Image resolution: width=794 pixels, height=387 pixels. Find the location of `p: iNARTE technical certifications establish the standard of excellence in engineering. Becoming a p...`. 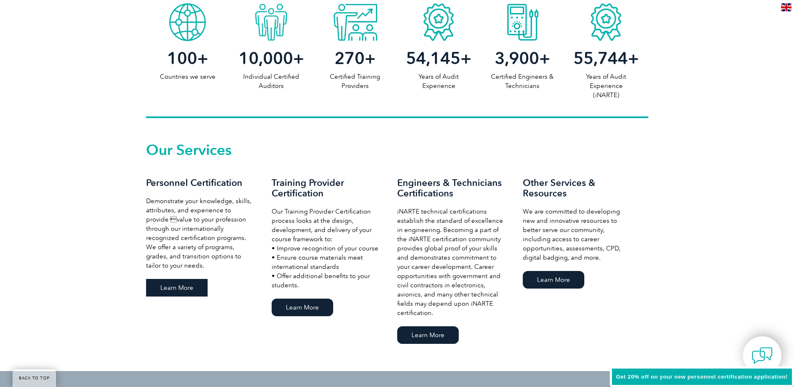

p: iNARTE technical certifications establish the standard of excellence in engineering. Becoming a p... is located at coordinates (452, 262).